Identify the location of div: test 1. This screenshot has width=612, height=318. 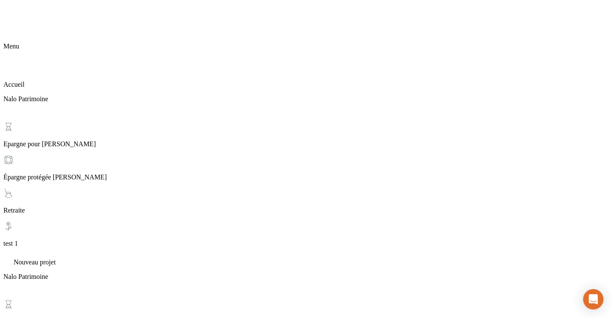
(306, 234).